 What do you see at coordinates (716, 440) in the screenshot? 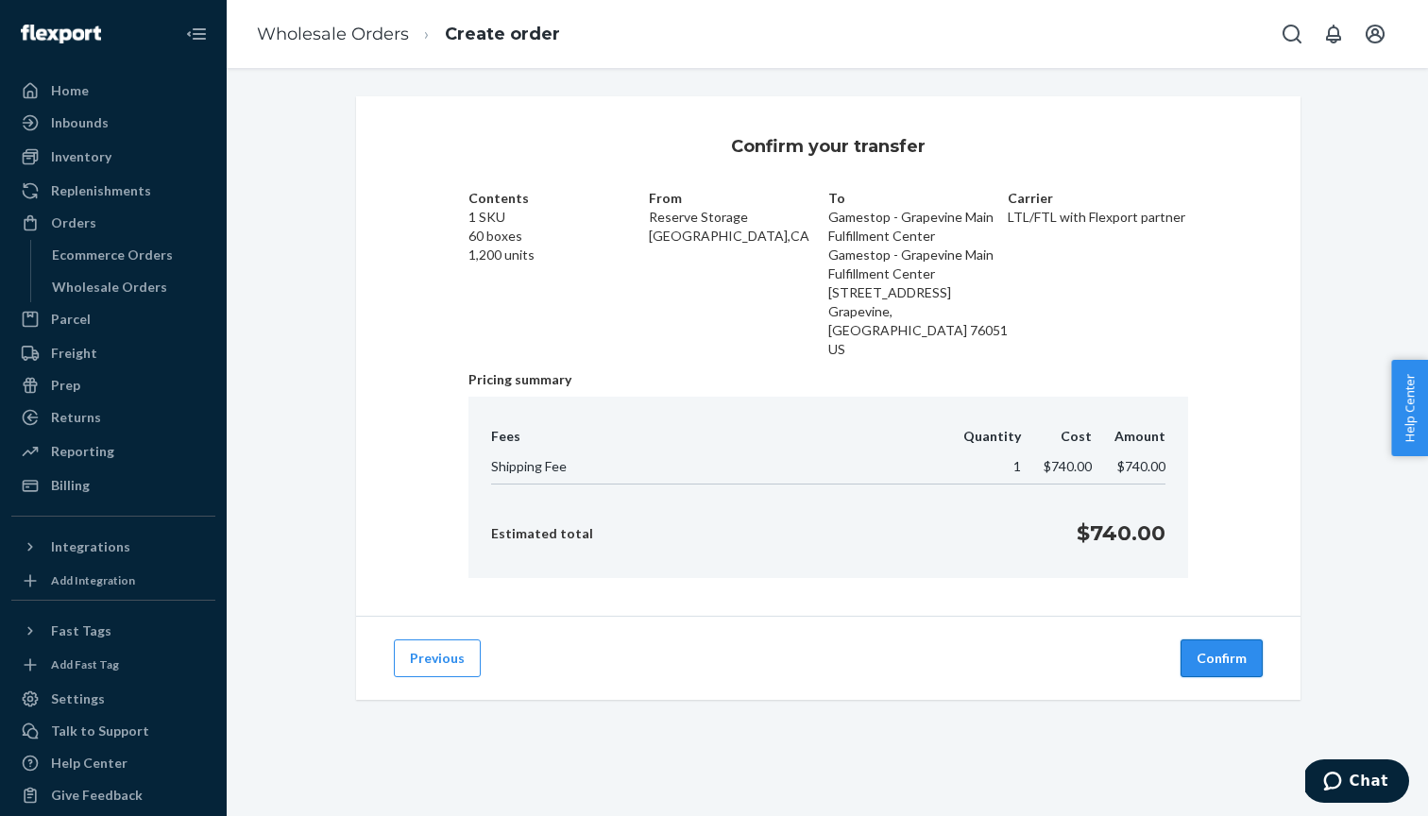
I see `th: Fees` at bounding box center [716, 440].